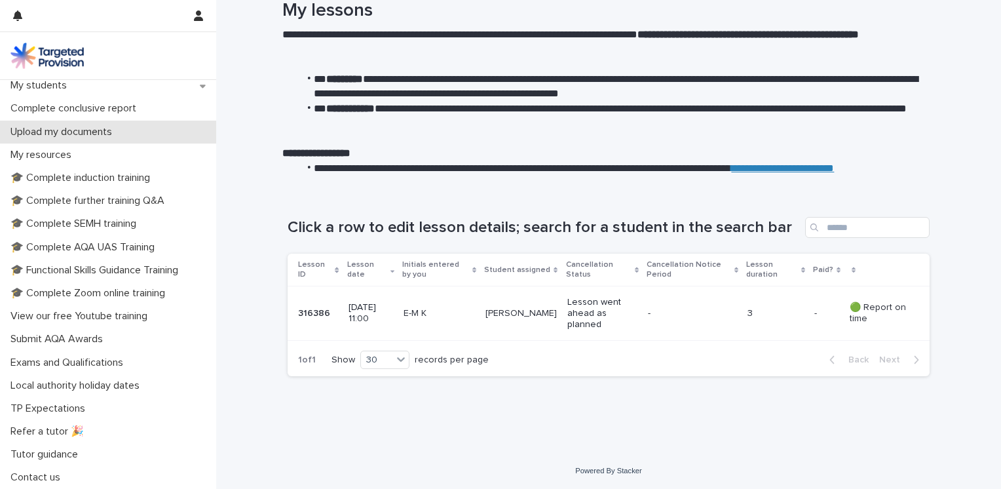 The width and height of the screenshot is (1001, 489). Describe the element at coordinates (77, 385) in the screenshot. I see `p: Local authority holiday dates` at that location.